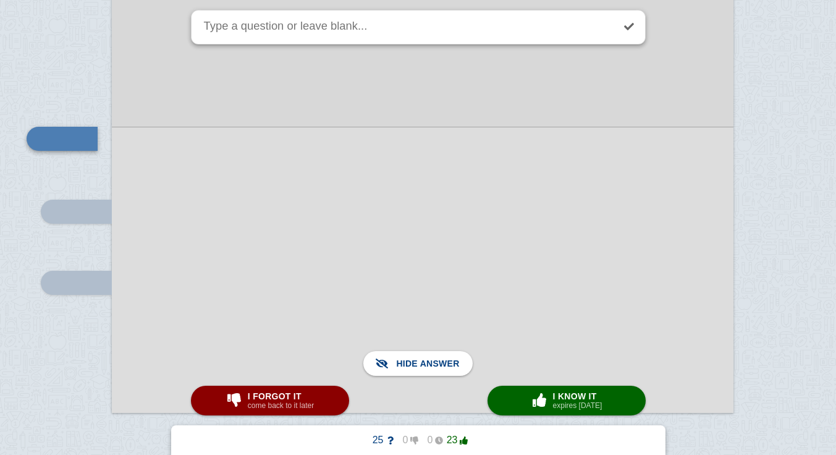 The height and width of the screenshot is (455, 836). Describe the element at coordinates (281, 396) in the screenshot. I see `span: I forgot it` at that location.